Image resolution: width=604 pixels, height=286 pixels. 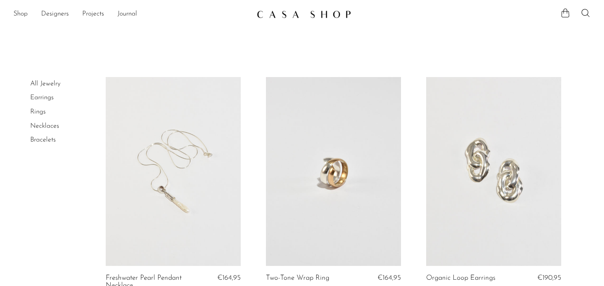 I want to click on a: Journal, so click(x=127, y=14).